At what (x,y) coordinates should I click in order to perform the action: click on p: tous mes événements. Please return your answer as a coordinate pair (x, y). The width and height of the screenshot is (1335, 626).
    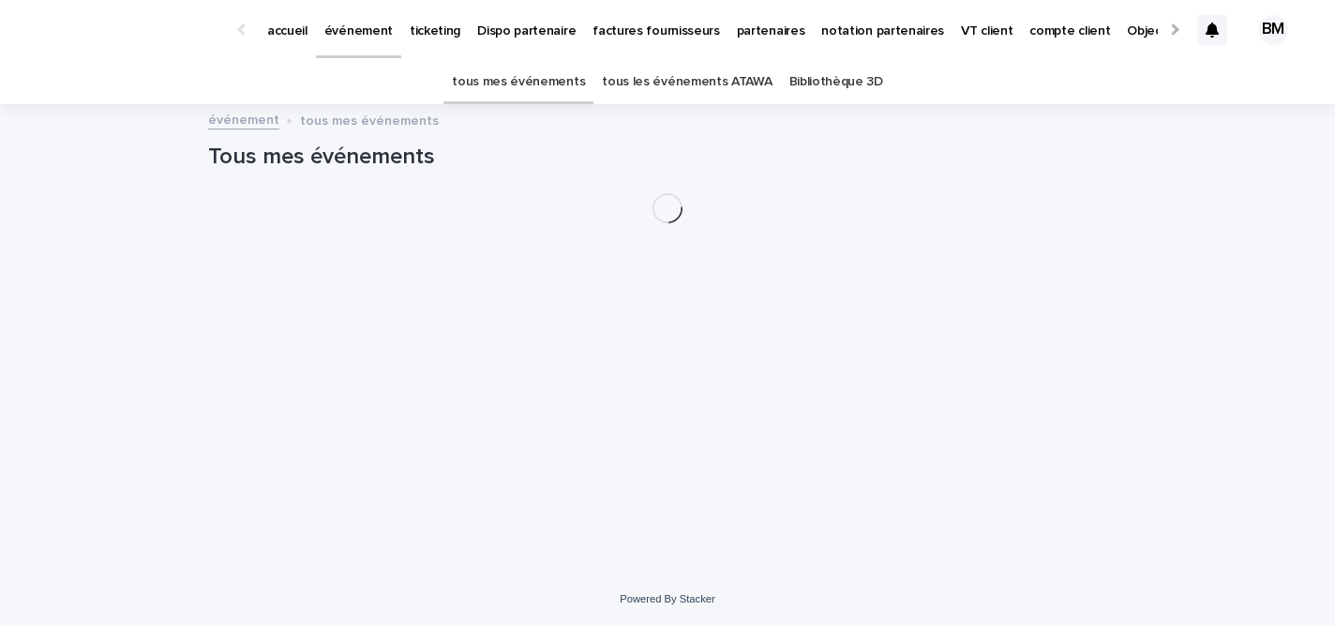
    Looking at the image, I should click on (370, 119).